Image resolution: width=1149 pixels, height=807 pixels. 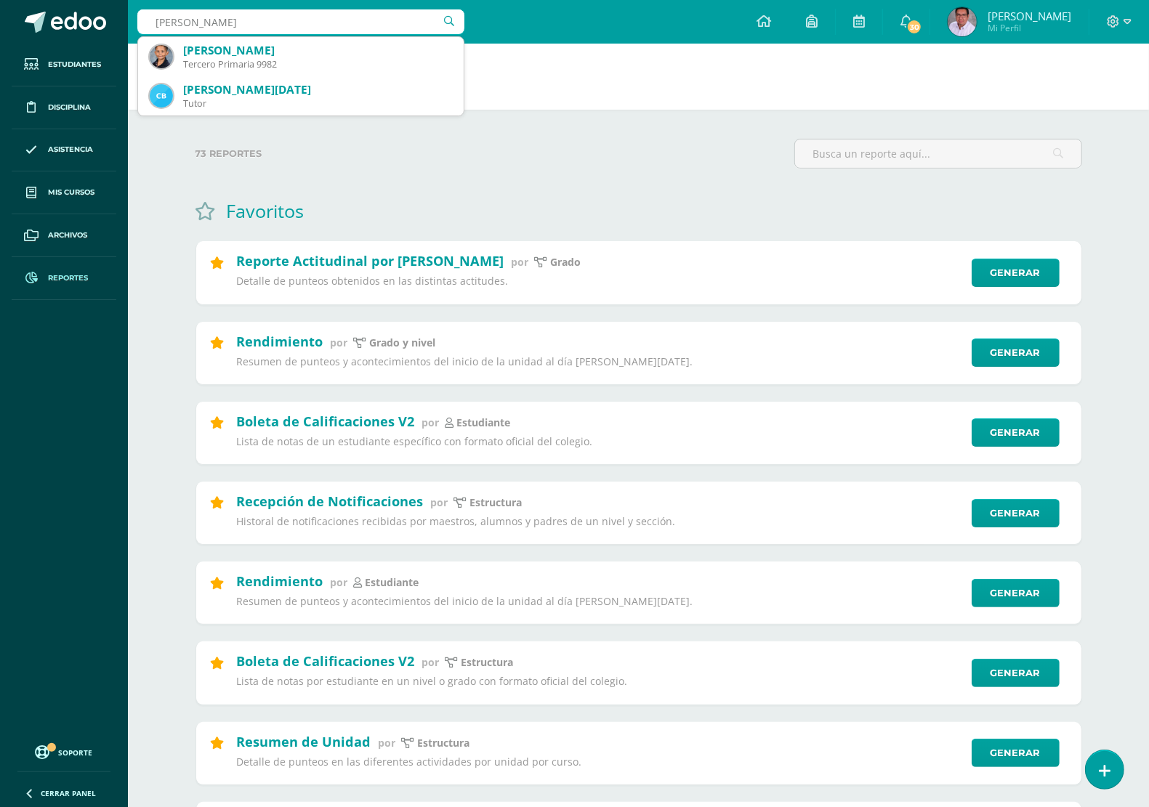 What do you see at coordinates (600, 682) in the screenshot?
I see `p: Lista de notas por estudiante en un nivel o grado con formato oficial del colegio.` at bounding box center [600, 682].